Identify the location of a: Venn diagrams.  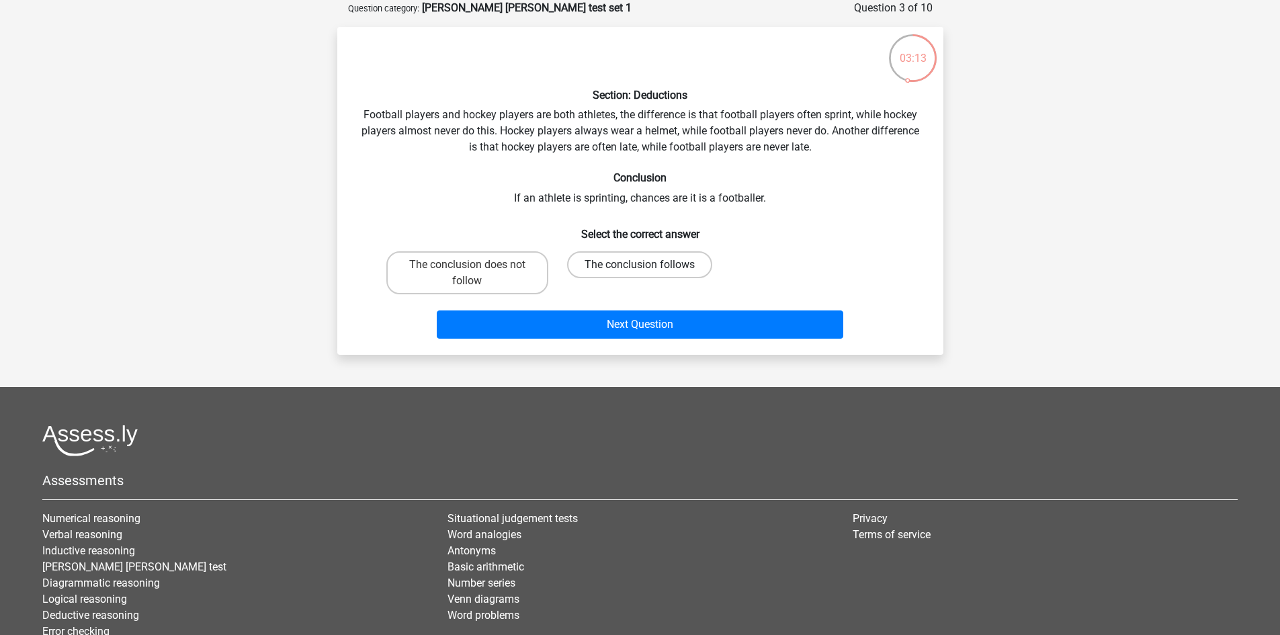
(483, 599).